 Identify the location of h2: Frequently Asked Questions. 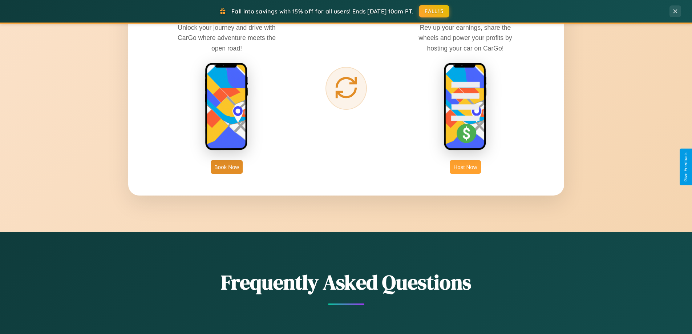
(346, 282).